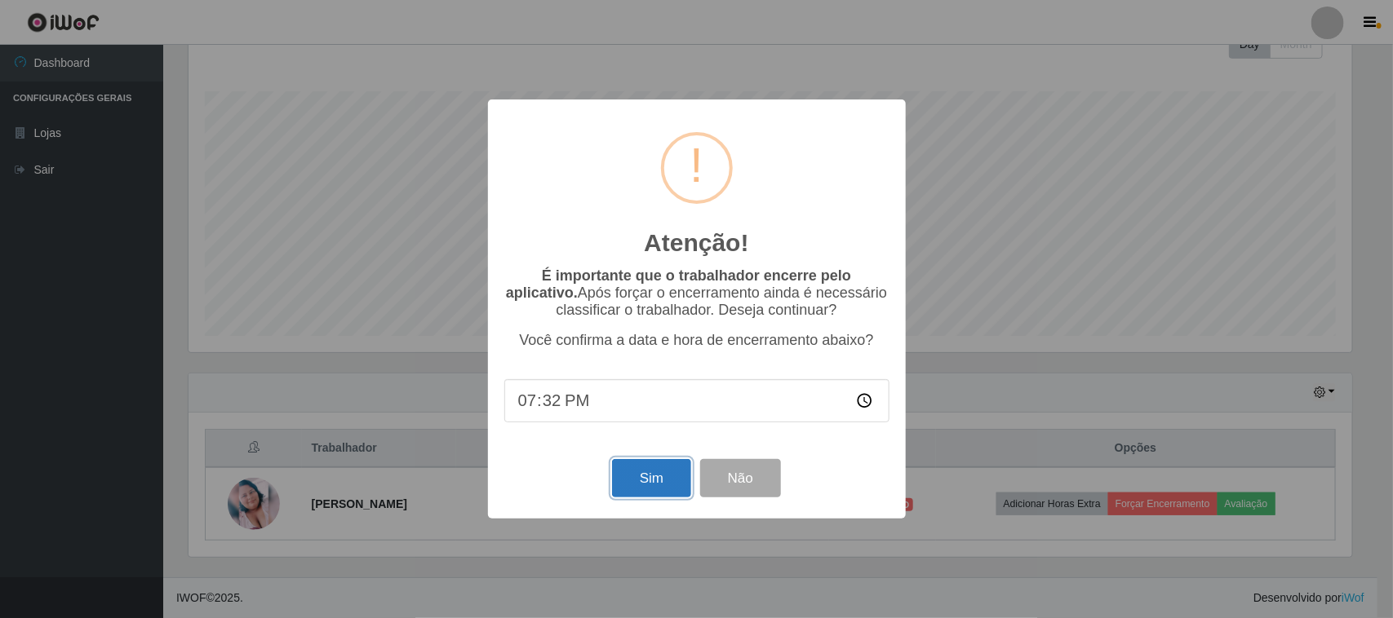 This screenshot has width=1393, height=618. Describe the element at coordinates (678, 284) in the screenshot. I see `b: É importante que o trabalhador encerre pelo aplicativo.` at that location.